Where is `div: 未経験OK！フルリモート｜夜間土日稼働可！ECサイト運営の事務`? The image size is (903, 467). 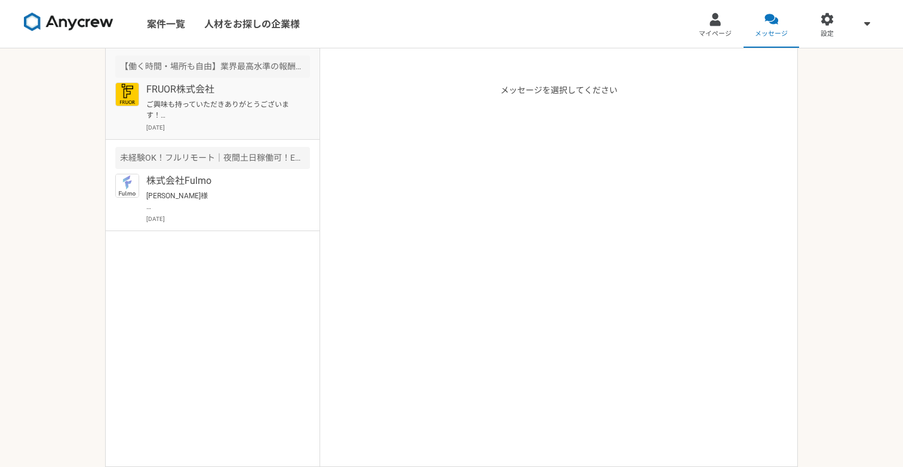
div: 未経験OK！フルリモート｜夜間土日稼働可！ECサイト運営の事務 is located at coordinates (213, 158).